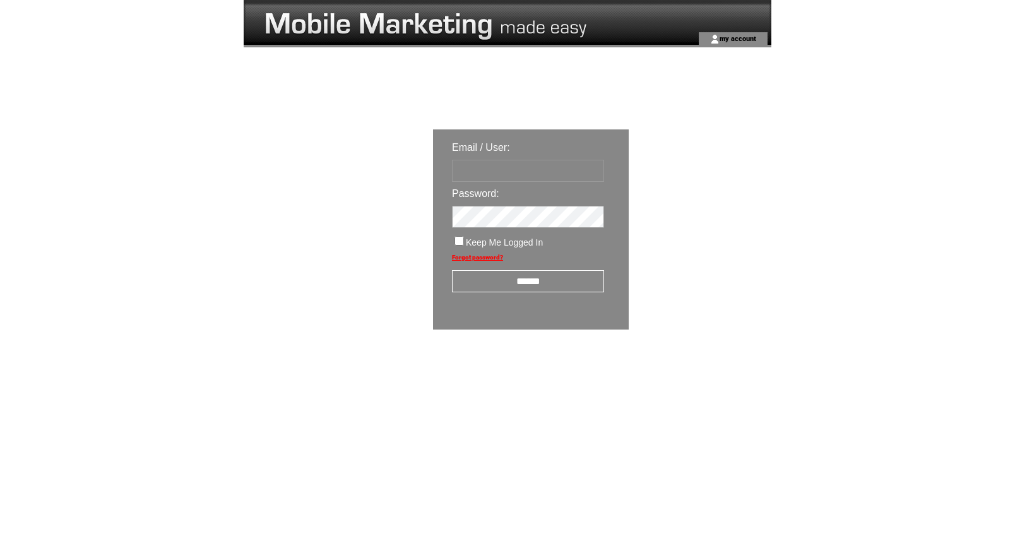 Image resolution: width=1015 pixels, height=548 pixels. Describe the element at coordinates (738, 38) in the screenshot. I see `a: my account` at that location.